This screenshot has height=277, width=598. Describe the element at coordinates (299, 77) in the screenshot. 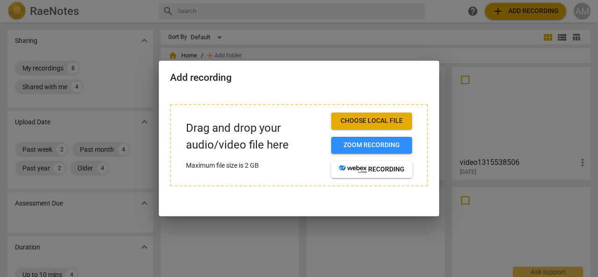

I see `h2: Add recording` at that location.